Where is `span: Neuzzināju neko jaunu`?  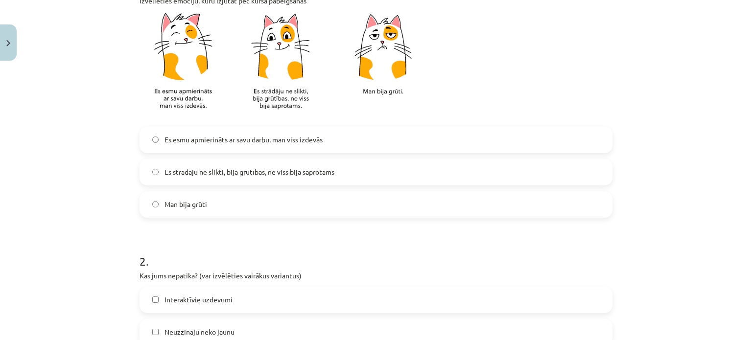
span: Neuzzināju neko jaunu is located at coordinates (199, 332).